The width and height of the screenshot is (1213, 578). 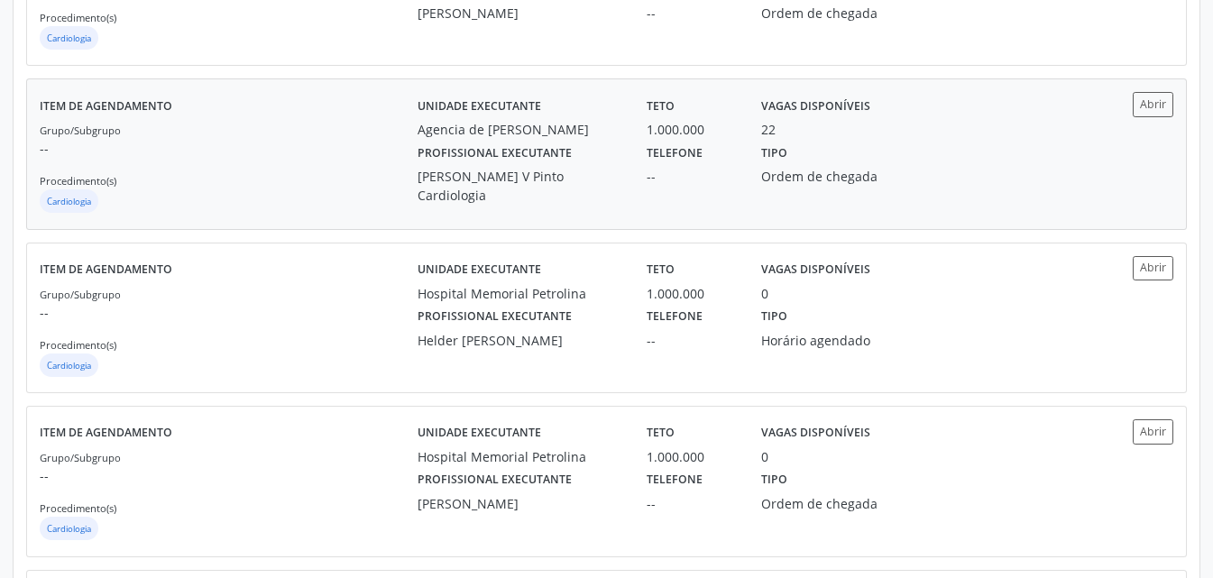 I want to click on div: Horário agendado, so click(x=834, y=340).